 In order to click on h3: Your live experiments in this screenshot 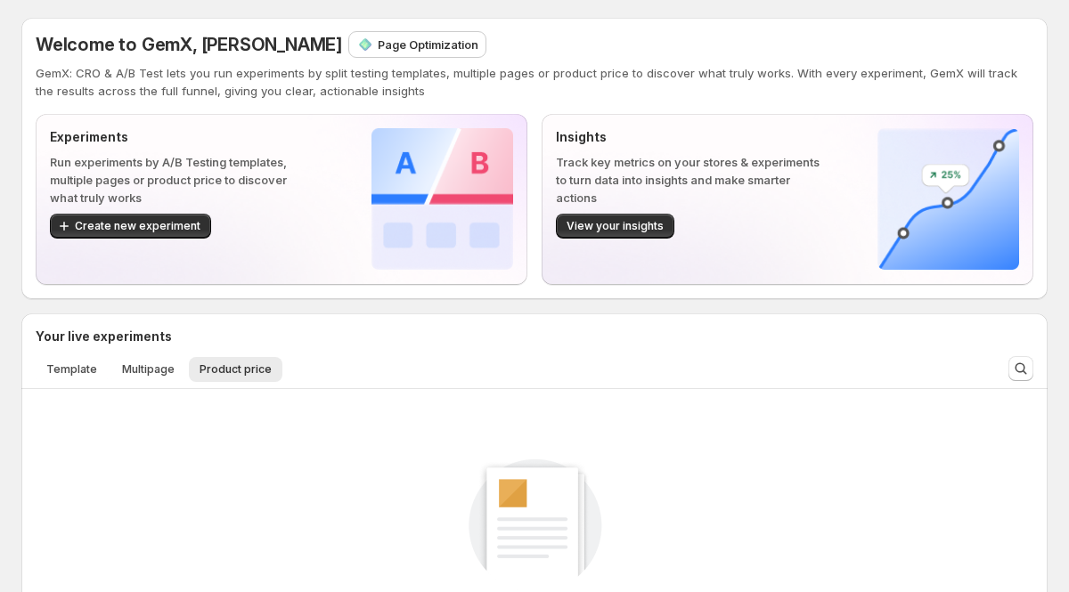, I will do `click(103, 337)`.